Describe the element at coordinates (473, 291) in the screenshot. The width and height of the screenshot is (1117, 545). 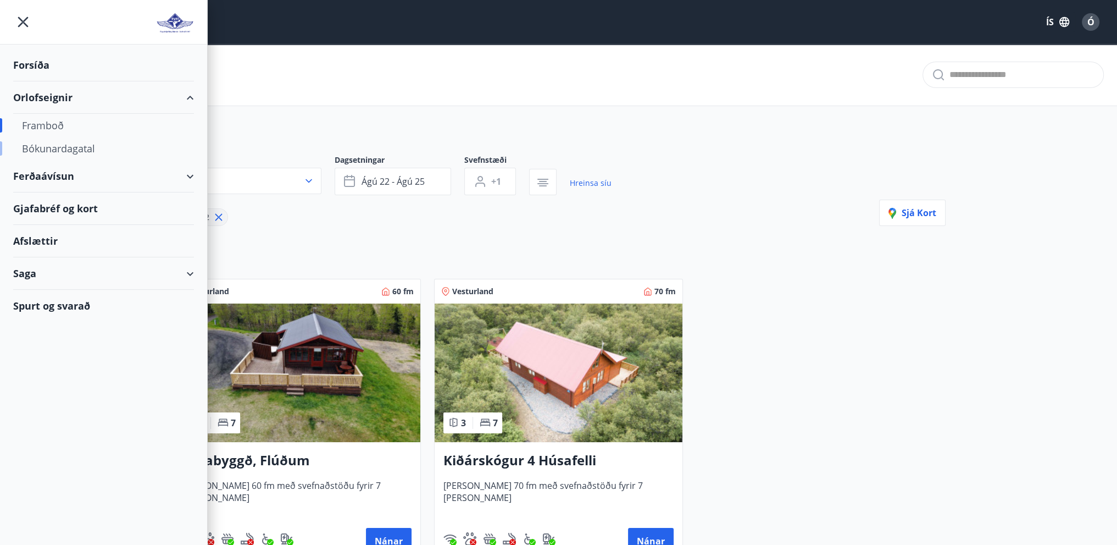
I see `span: Vesturland` at that location.